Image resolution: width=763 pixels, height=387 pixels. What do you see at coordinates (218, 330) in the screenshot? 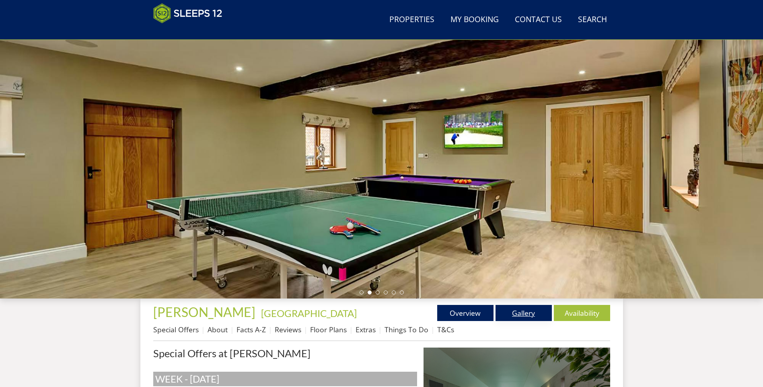
I see `a: About` at bounding box center [218, 330].